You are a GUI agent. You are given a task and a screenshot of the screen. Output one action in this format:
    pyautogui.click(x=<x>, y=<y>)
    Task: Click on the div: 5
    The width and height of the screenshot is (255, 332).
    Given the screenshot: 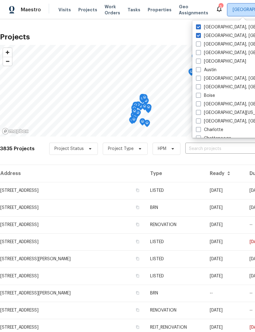 What is the action you would take?
    pyautogui.click(x=221, y=7)
    